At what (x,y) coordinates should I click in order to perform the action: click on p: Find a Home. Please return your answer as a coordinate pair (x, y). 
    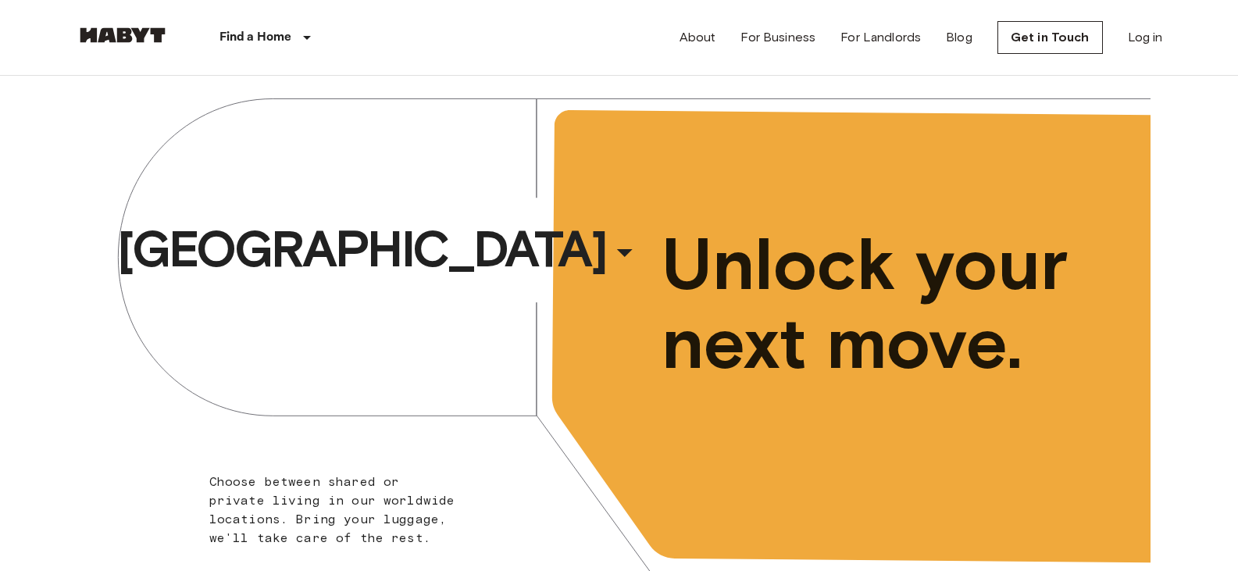
    Looking at the image, I should click on (255, 37).